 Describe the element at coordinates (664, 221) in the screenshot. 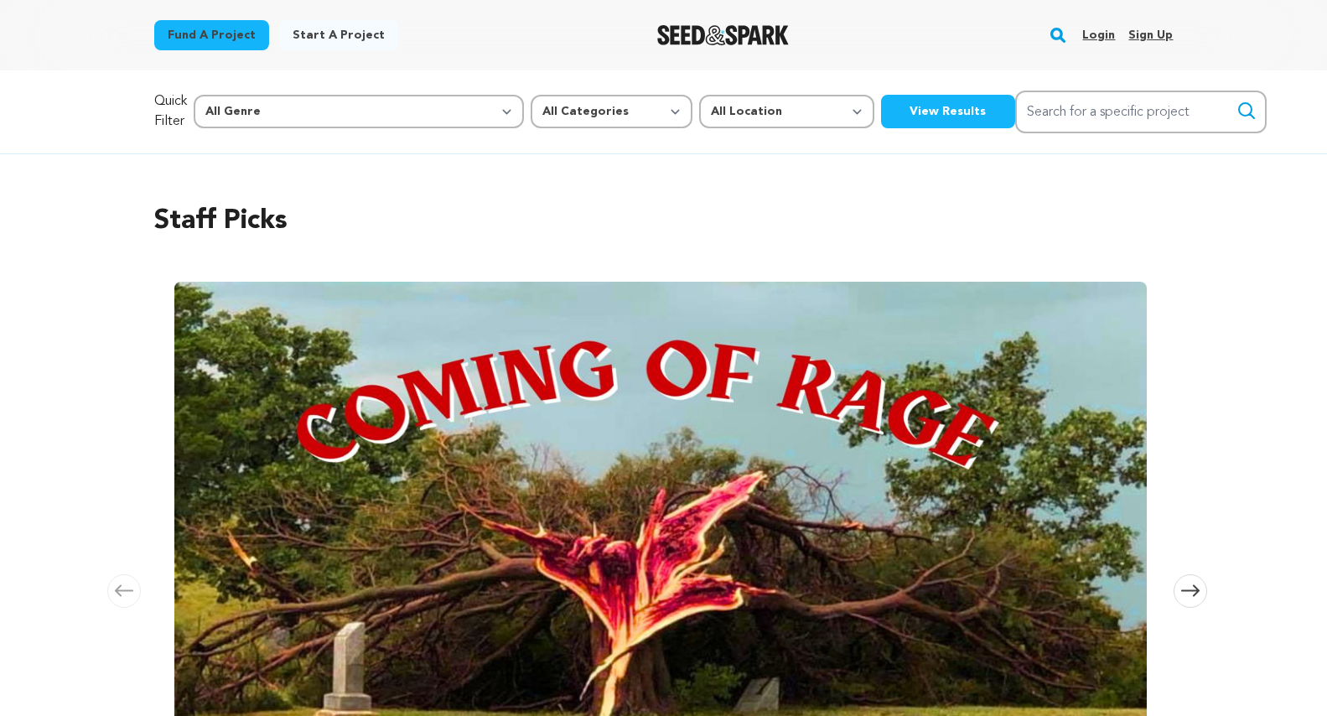

I see `h2: Staff Picks` at that location.